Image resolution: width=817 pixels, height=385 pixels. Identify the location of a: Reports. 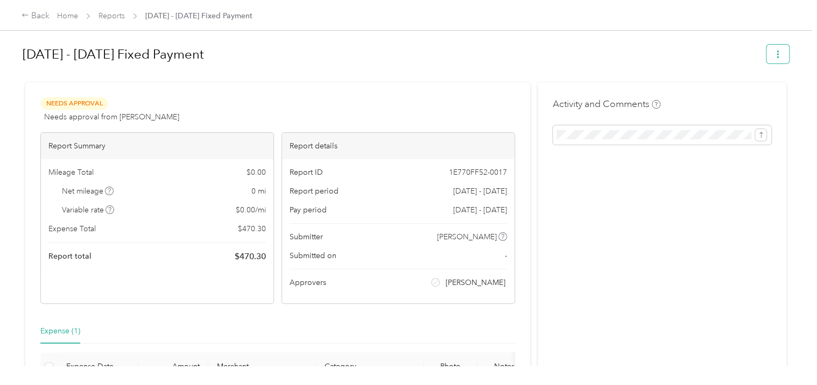
(111, 16).